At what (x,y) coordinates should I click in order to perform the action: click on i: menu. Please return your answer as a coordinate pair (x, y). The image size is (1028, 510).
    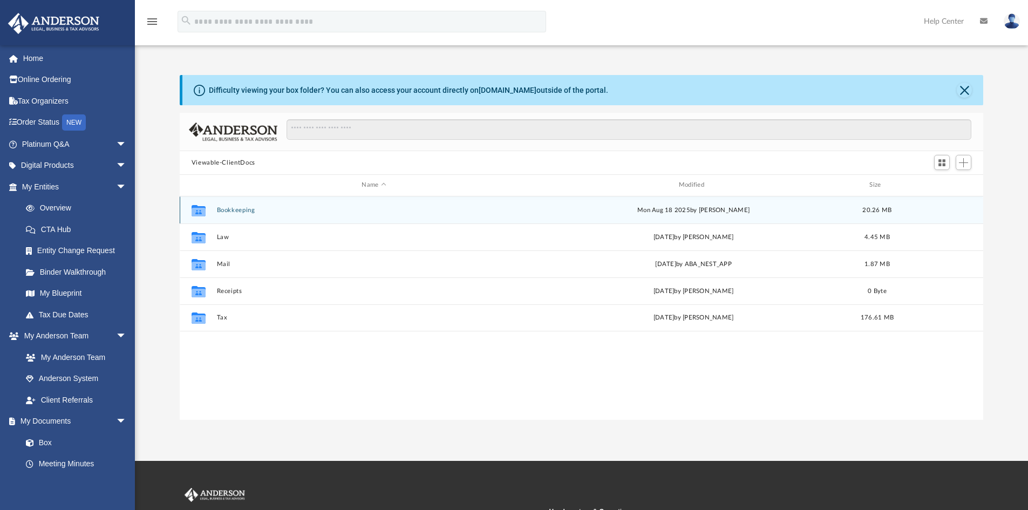
    Looking at the image, I should click on (152, 22).